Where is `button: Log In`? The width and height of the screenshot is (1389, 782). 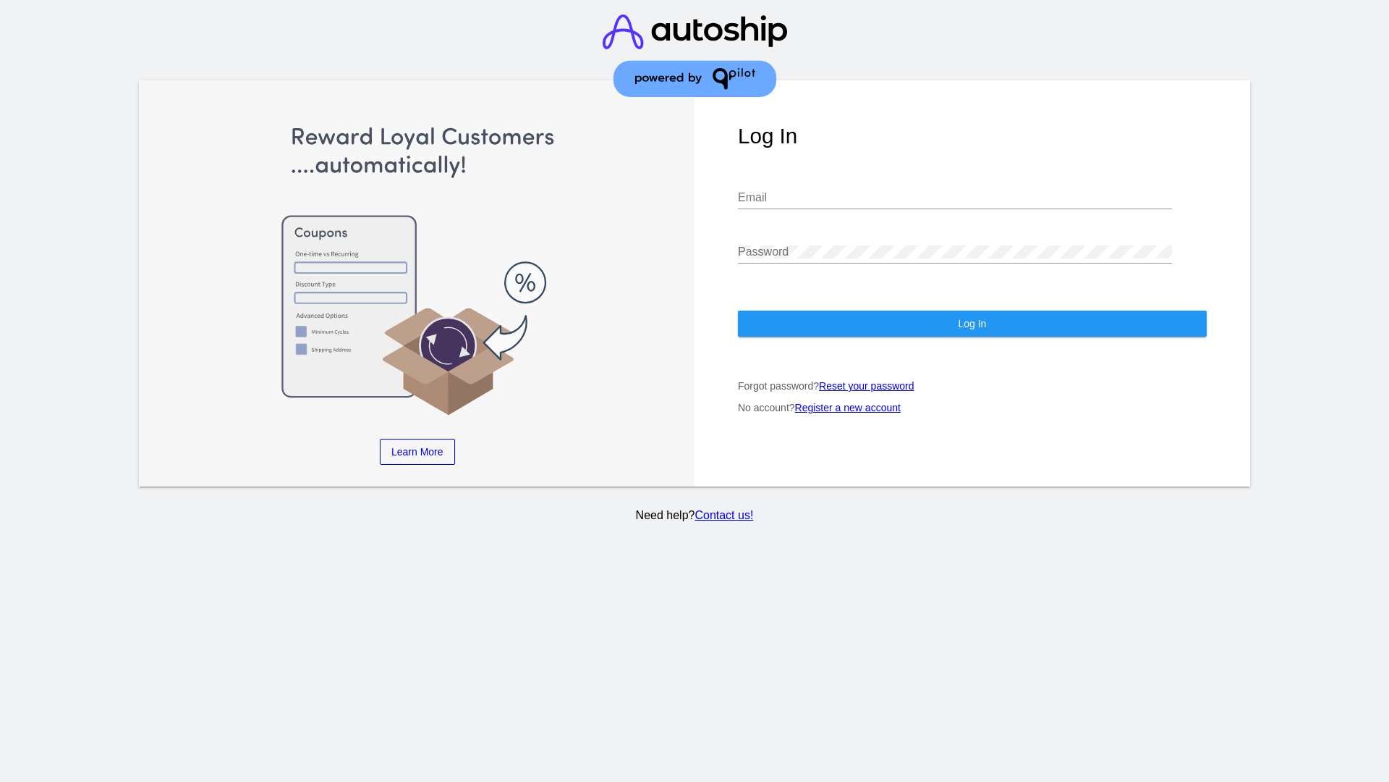 button: Log In is located at coordinates (973, 323).